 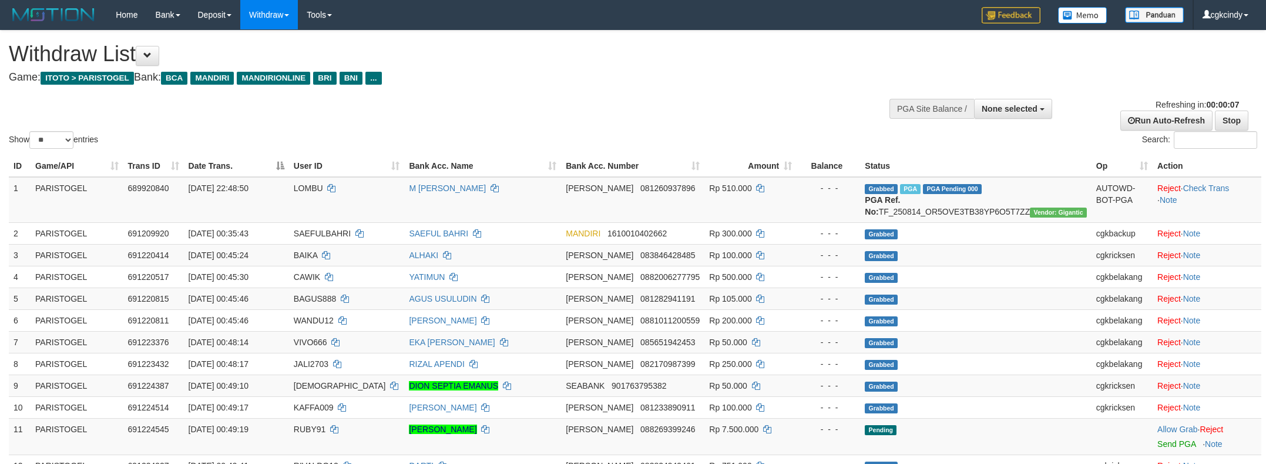 I want to click on label: Search:, so click(x=1200, y=140).